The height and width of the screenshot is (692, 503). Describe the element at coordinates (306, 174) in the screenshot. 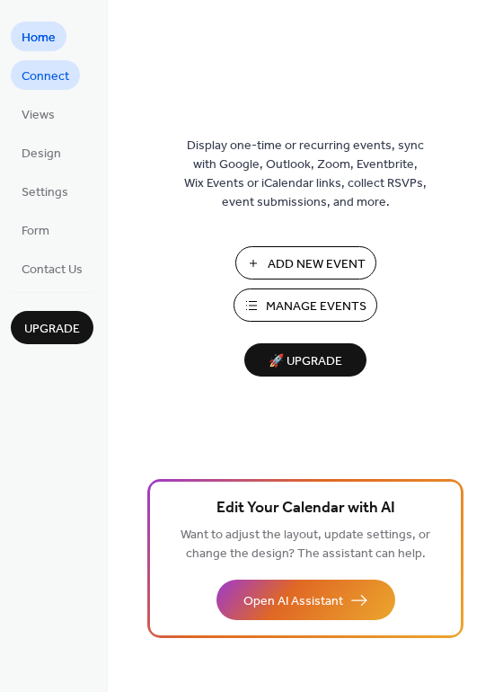

I see `span: Display one-time or recurring events, sync with Google, Outlook, Zoom, Eventbrite, Wix Events or ...` at that location.